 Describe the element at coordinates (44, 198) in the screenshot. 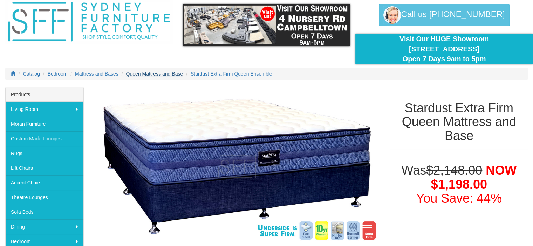

I see `a: Theatre Lounges` at that location.